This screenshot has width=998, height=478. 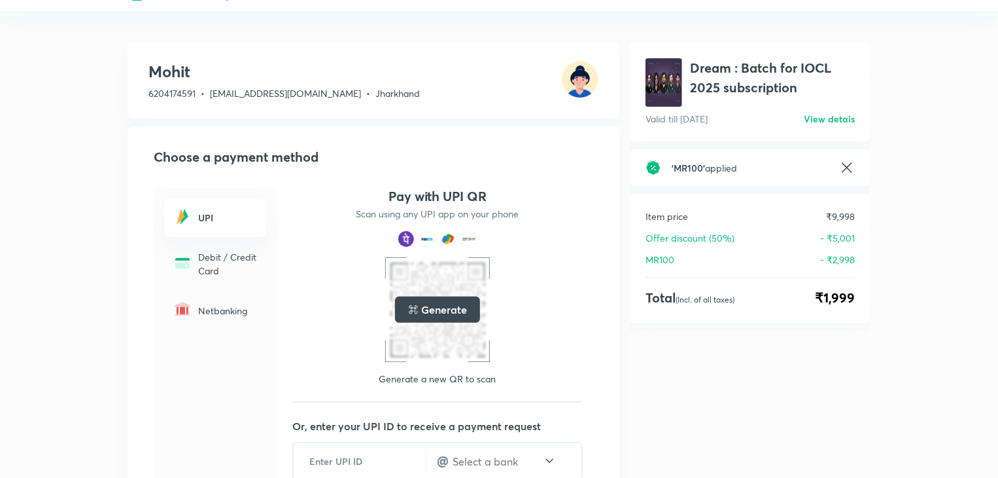 What do you see at coordinates (438, 379) in the screenshot?
I see `p: Generate a new QR to scan` at bounding box center [438, 379].